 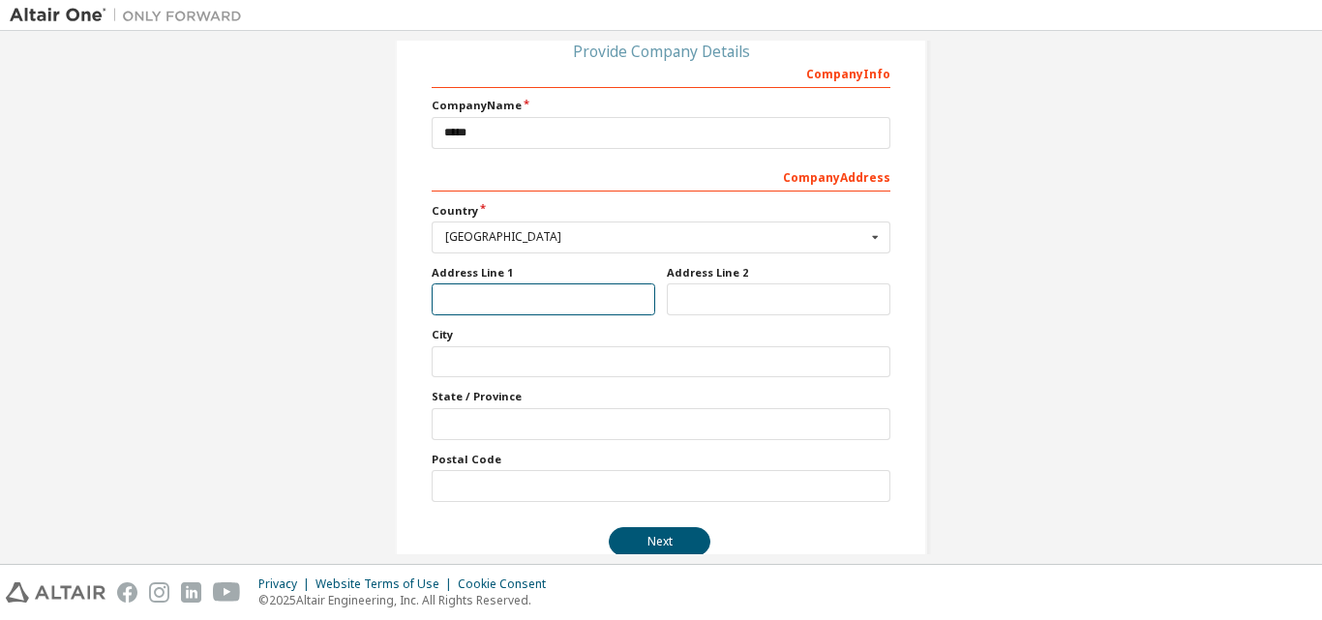 What do you see at coordinates (661, 211) in the screenshot?
I see `label: Country` at bounding box center [661, 211].